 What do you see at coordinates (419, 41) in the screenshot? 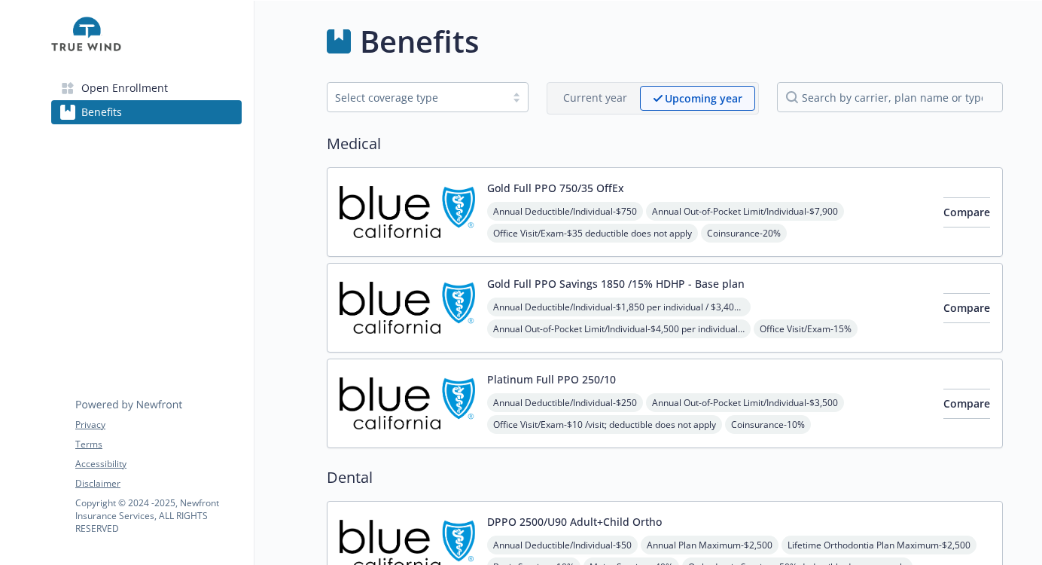
I see `h1: Benefits` at bounding box center [419, 41].